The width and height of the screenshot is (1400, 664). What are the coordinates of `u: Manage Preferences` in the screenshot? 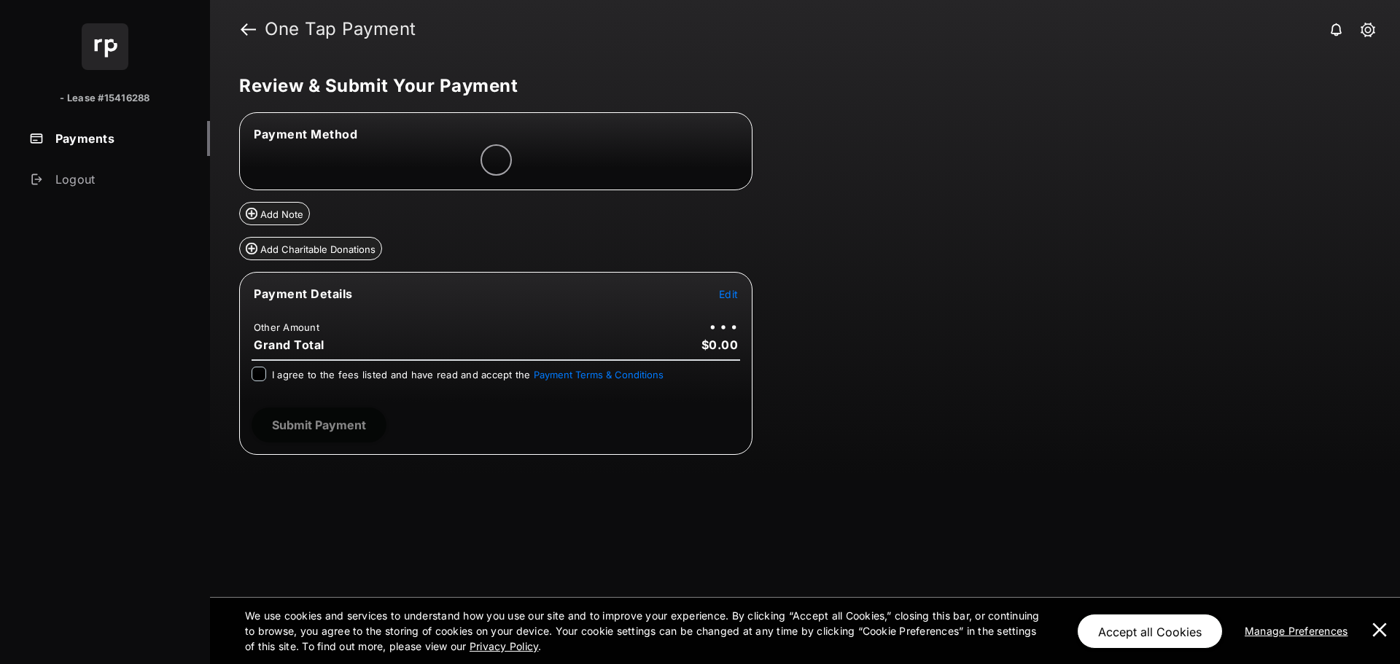 It's located at (1299, 631).